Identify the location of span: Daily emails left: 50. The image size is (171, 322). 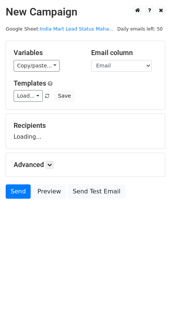
(140, 29).